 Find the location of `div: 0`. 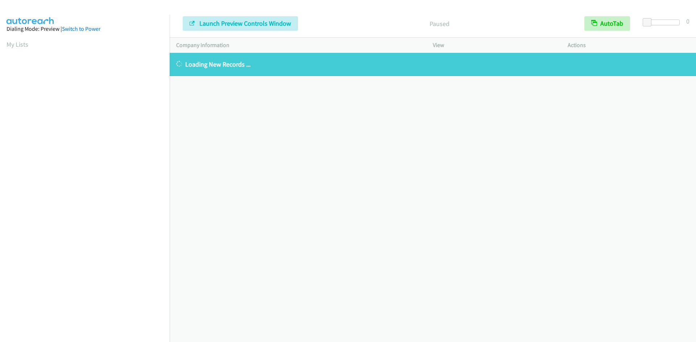

div: 0 is located at coordinates (687, 21).